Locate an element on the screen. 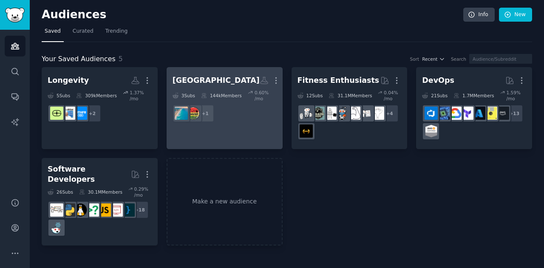 Image resolution: width=544 pixels, height=268 pixels. a: New is located at coordinates (516, 15).